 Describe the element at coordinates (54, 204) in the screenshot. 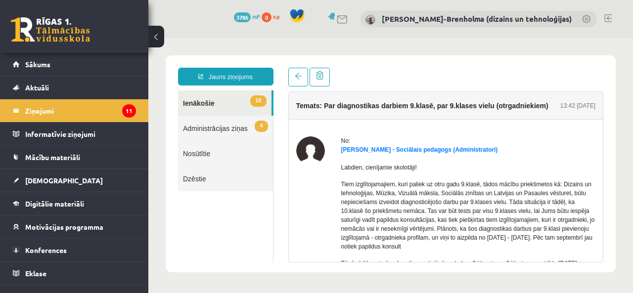

I see `span: Digitālie materiāli` at that location.